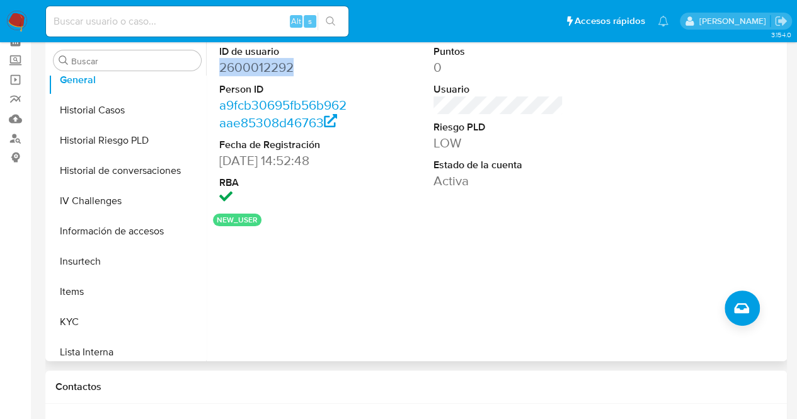 The width and height of the screenshot is (797, 419). I want to click on dt: Puntos, so click(499, 52).